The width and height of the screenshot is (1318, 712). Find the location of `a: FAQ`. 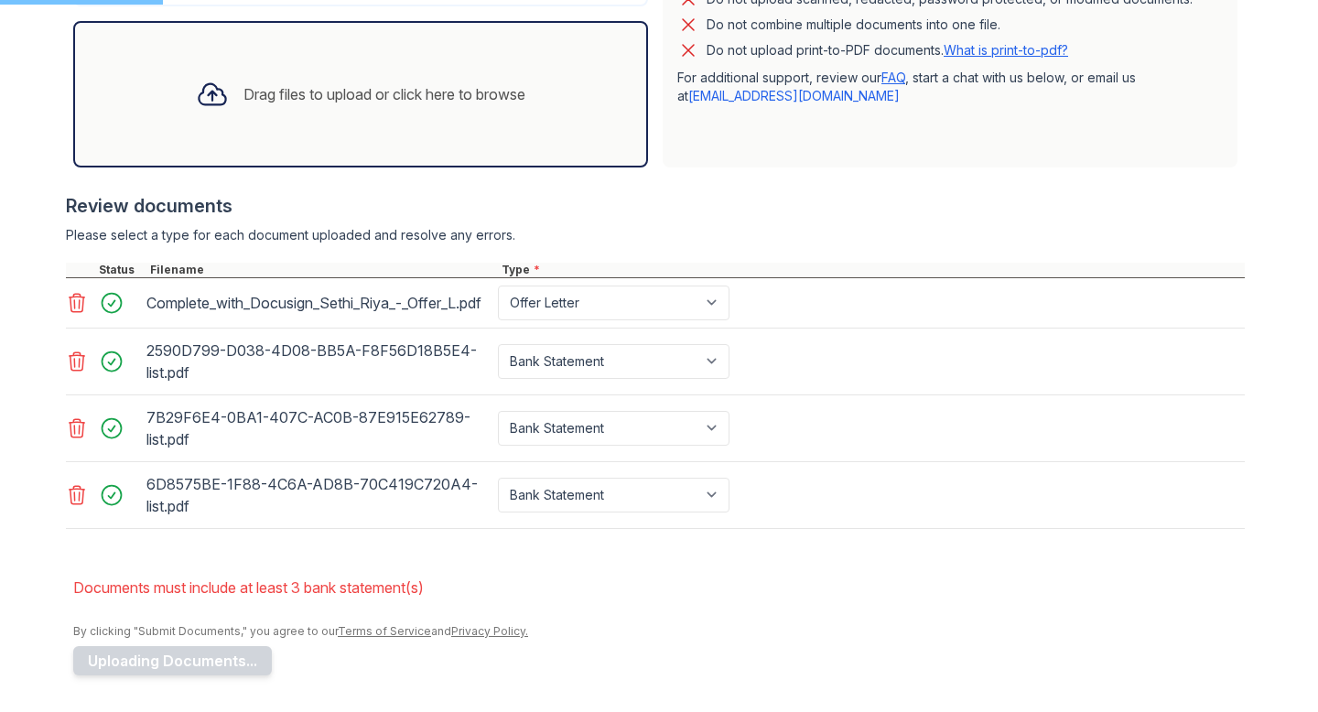

a: FAQ is located at coordinates (893, 77).